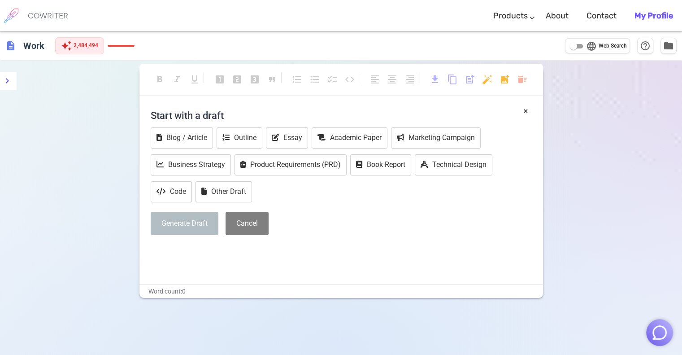  Describe the element at coordinates (255, 79) in the screenshot. I see `span: looks_3` at that location.